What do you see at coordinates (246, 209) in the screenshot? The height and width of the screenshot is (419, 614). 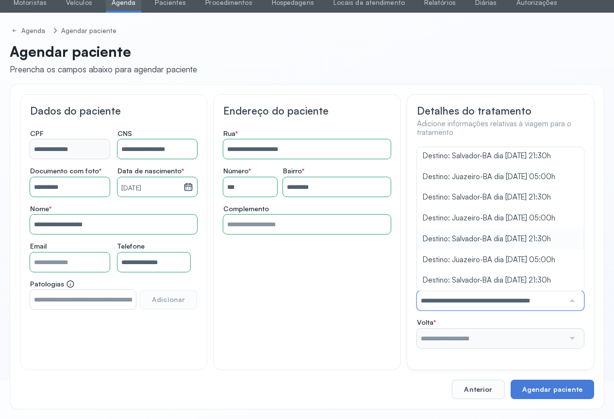 I see `span: Complemento` at bounding box center [246, 209].